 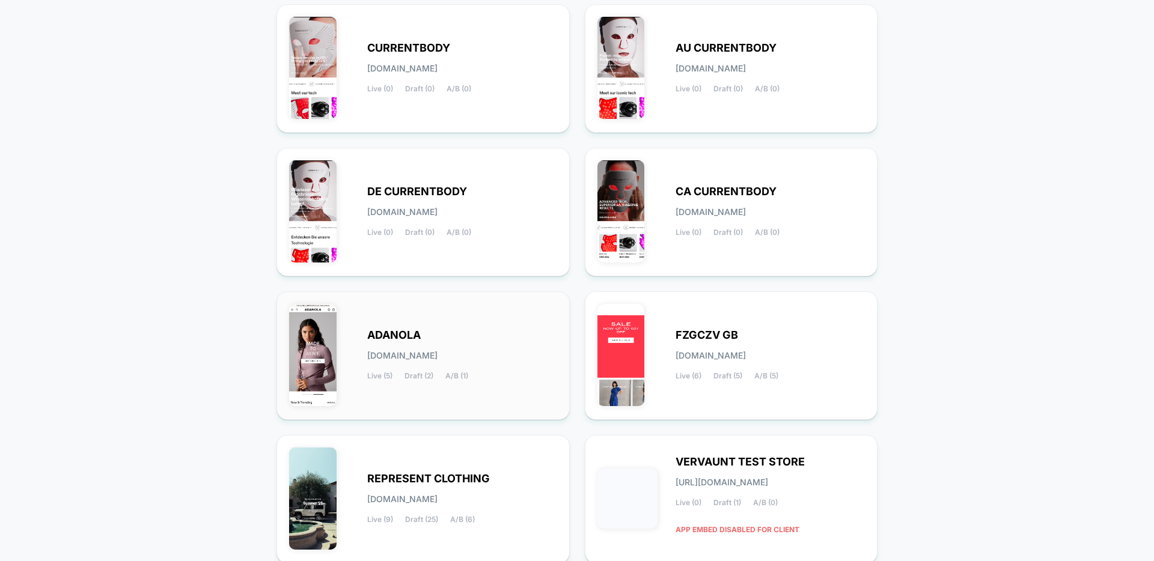 What do you see at coordinates (312, 212) in the screenshot?
I see `img: DE_CURRENTBODY` at bounding box center [312, 212].